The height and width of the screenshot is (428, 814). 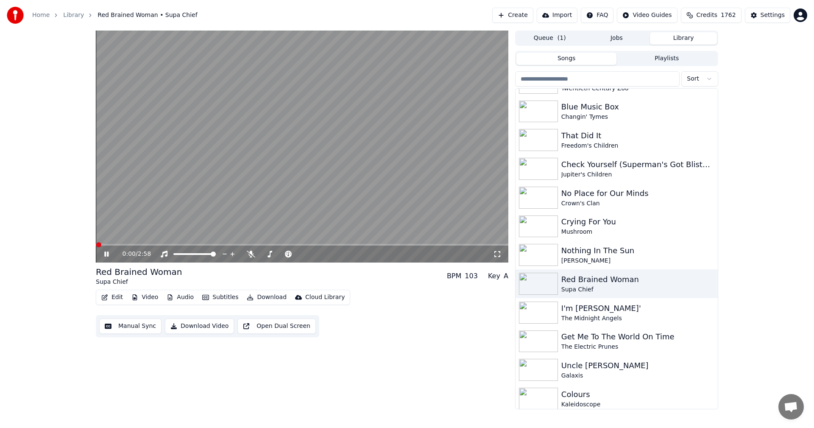 I want to click on div: Nothing In The Sun, so click(x=637, y=250).